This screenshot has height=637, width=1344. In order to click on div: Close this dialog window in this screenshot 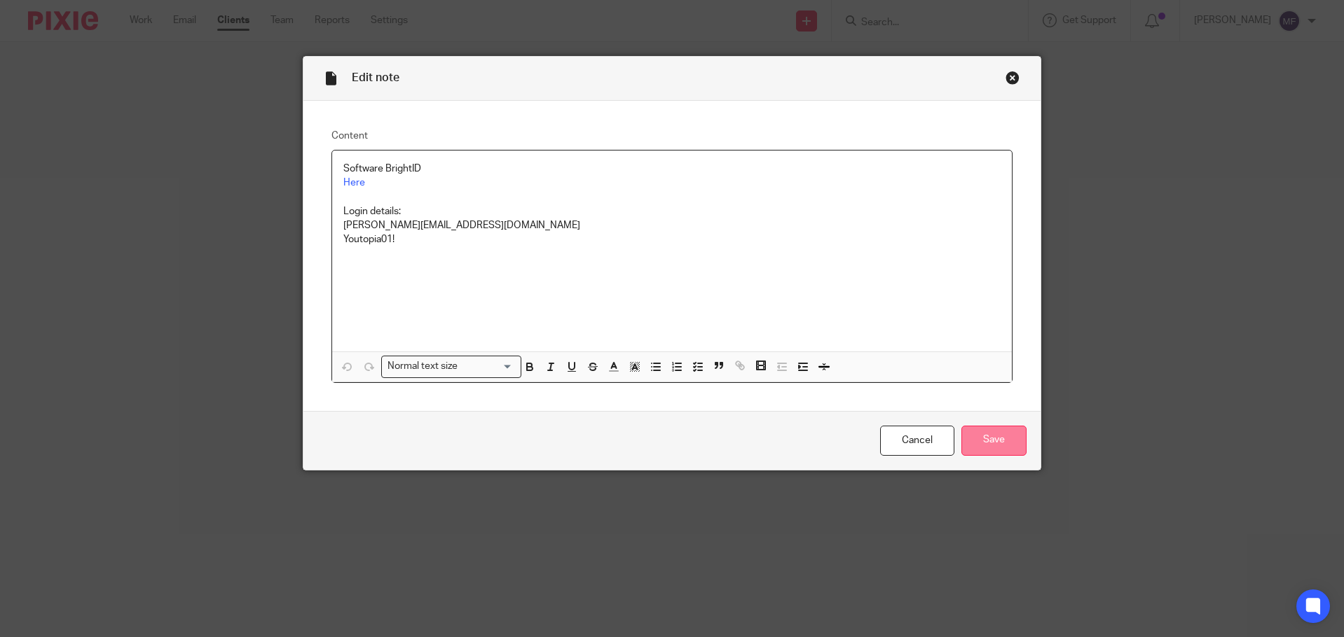, I will do `click(1012, 78)`.